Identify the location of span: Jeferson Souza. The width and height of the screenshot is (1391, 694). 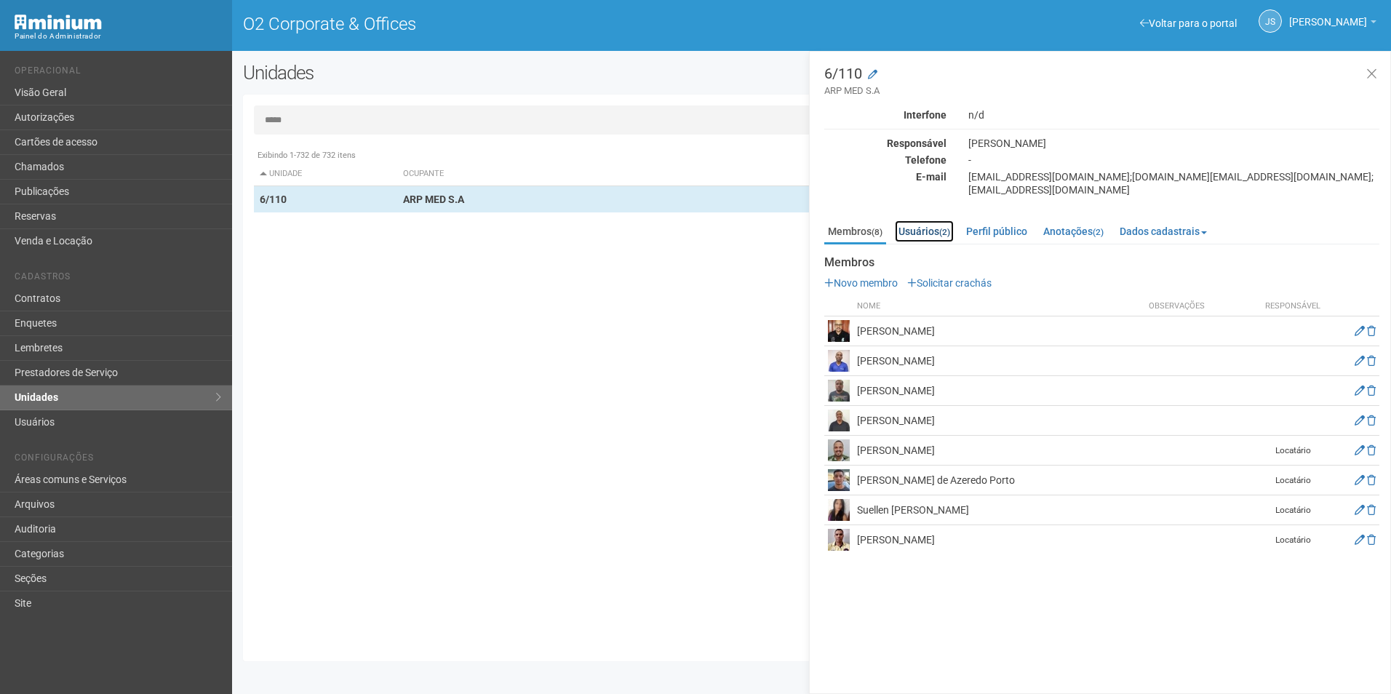
(1327, 15).